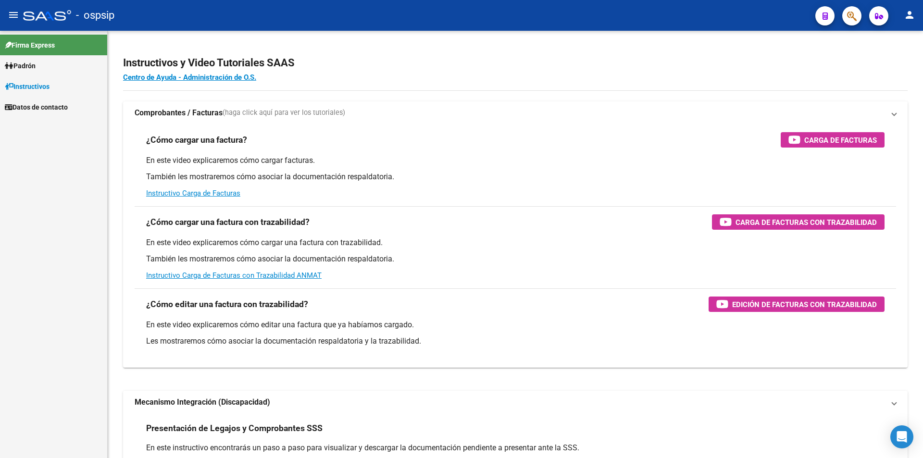 This screenshot has height=458, width=923. What do you see at coordinates (284, 113) in the screenshot?
I see `span: (haga click aquí para ver los tutoriales)` at bounding box center [284, 113].